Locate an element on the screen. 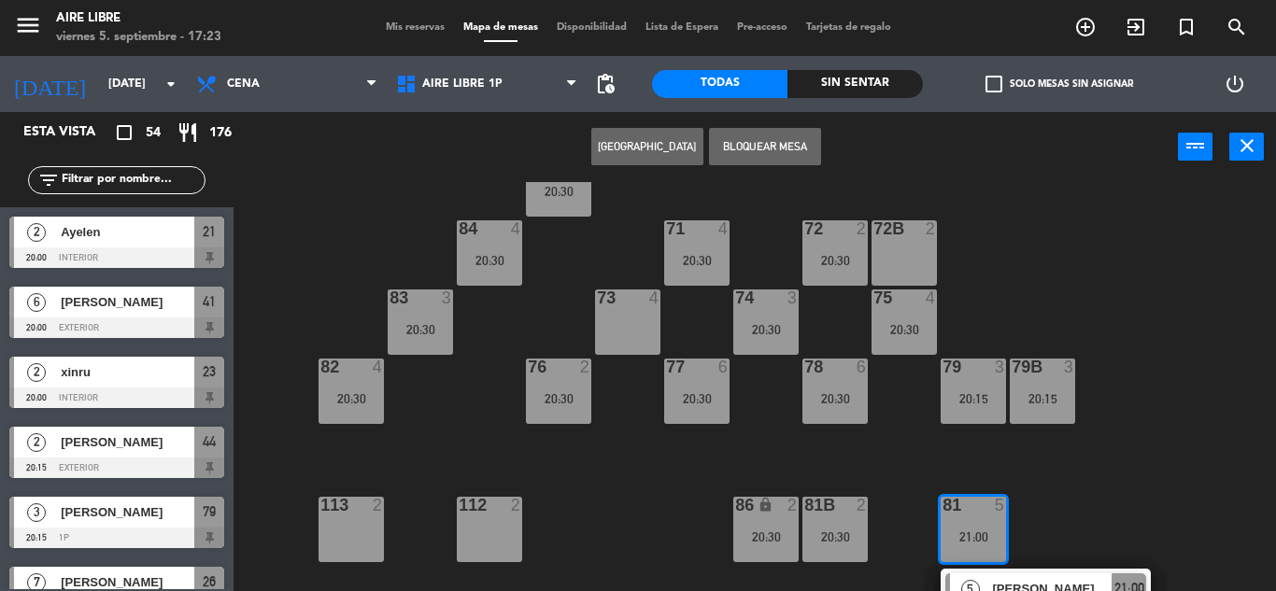  span: 6 is located at coordinates (36, 303).